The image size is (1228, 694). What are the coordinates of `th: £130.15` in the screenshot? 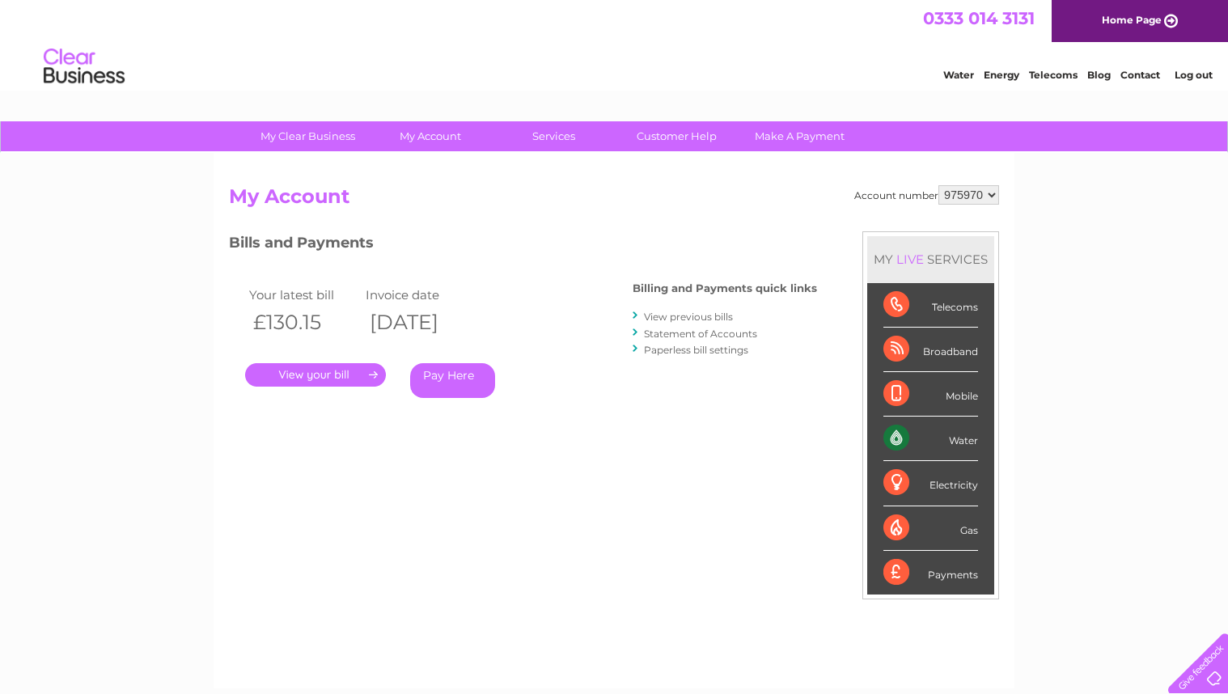 It's located at (303, 322).